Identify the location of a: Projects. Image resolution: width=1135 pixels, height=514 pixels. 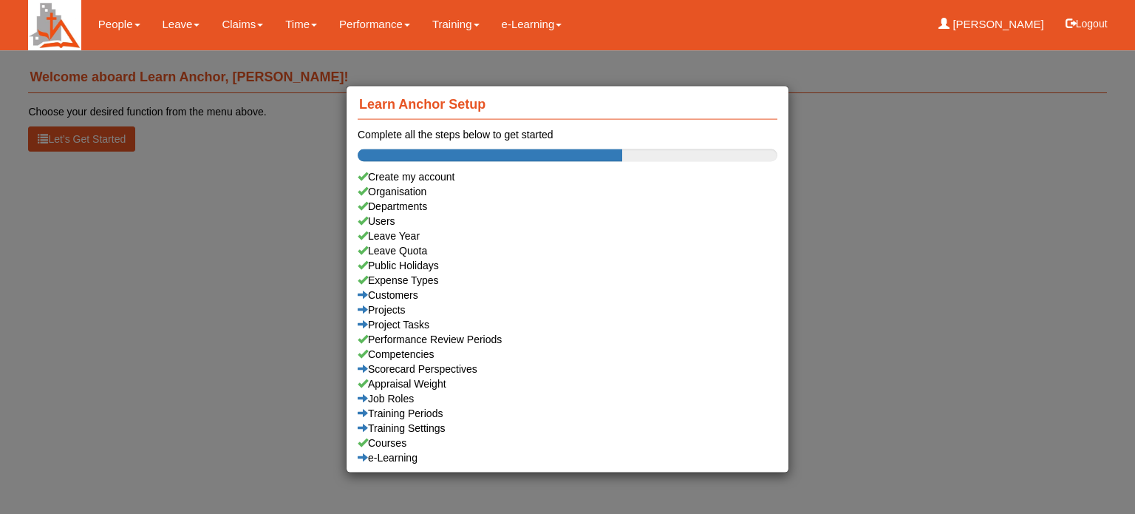
(568, 310).